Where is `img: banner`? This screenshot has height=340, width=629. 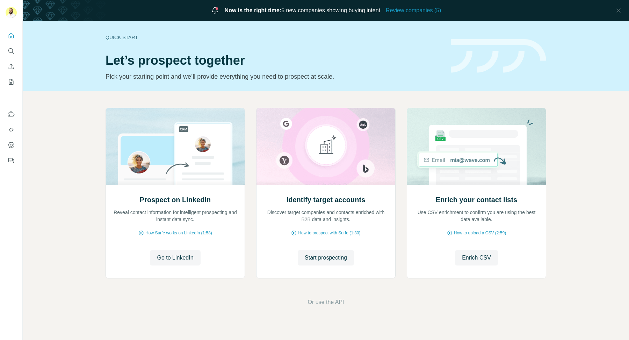
img: banner is located at coordinates (498, 56).